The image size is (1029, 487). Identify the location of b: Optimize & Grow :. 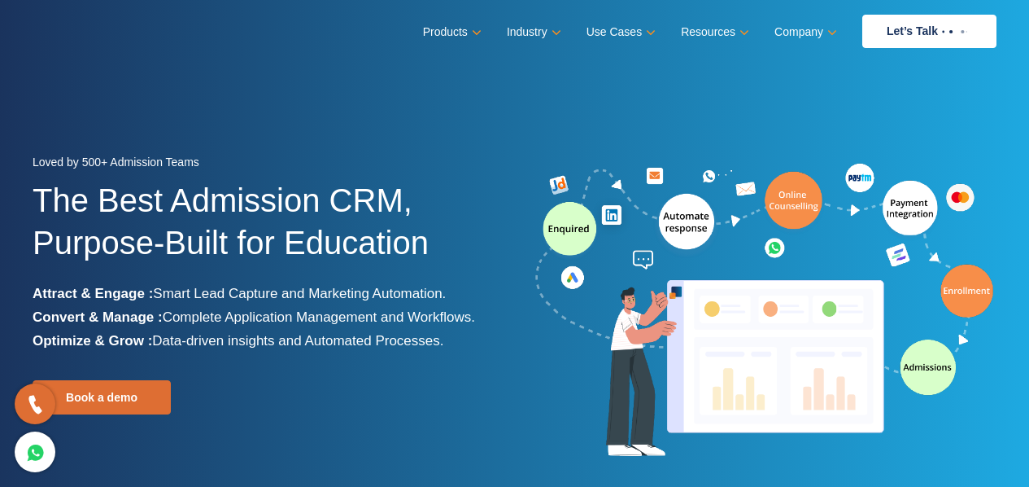
(92, 340).